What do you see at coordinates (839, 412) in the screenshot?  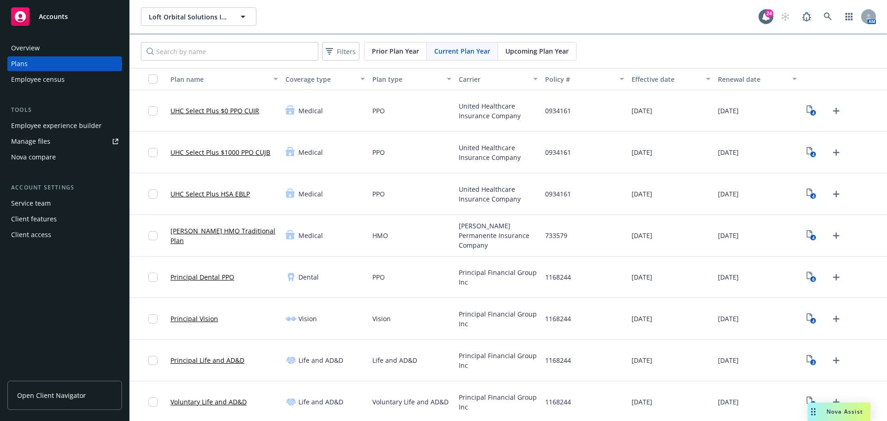 I see `button: Nova Assist` at bounding box center [839, 412].